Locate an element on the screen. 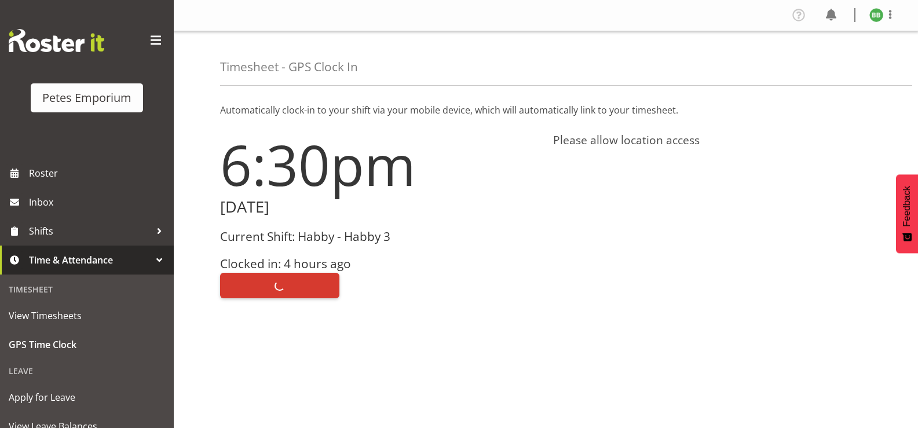 The image size is (918, 428). a: View Timesheets is located at coordinates (87, 316).